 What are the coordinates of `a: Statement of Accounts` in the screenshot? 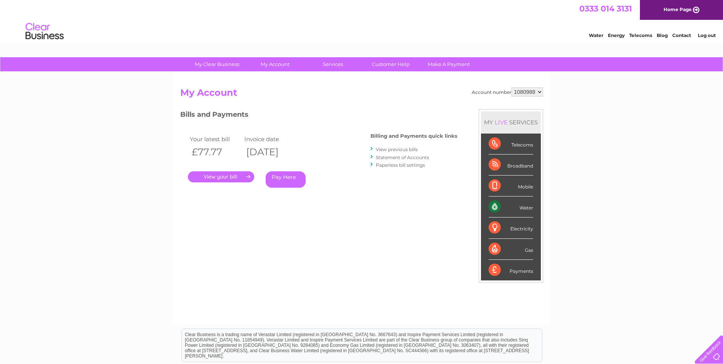 It's located at (402, 157).